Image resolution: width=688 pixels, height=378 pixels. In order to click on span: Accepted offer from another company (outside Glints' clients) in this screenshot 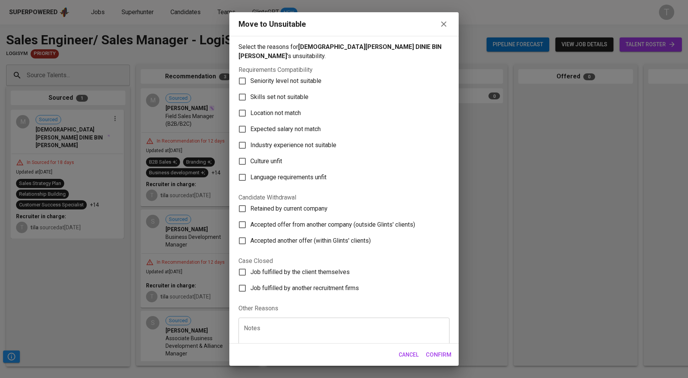, I will do `click(333, 225)`.